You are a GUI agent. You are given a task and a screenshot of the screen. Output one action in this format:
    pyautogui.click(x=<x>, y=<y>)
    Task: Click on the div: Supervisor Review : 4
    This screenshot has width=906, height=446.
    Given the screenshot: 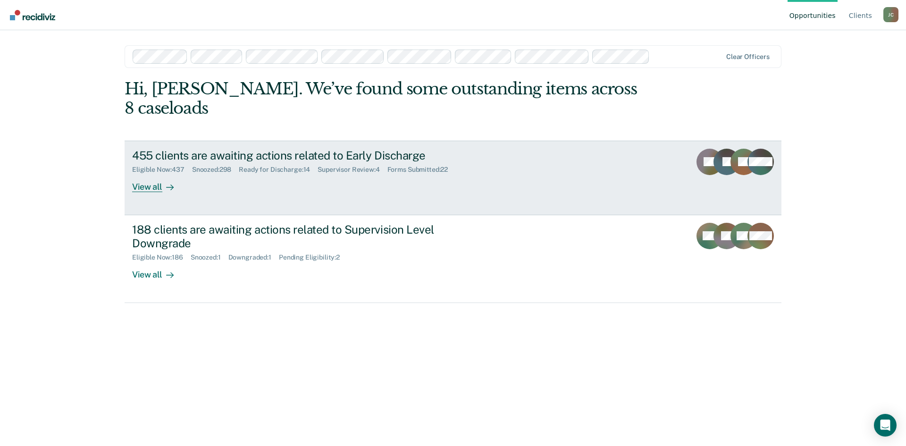 What is the action you would take?
    pyautogui.click(x=352, y=169)
    